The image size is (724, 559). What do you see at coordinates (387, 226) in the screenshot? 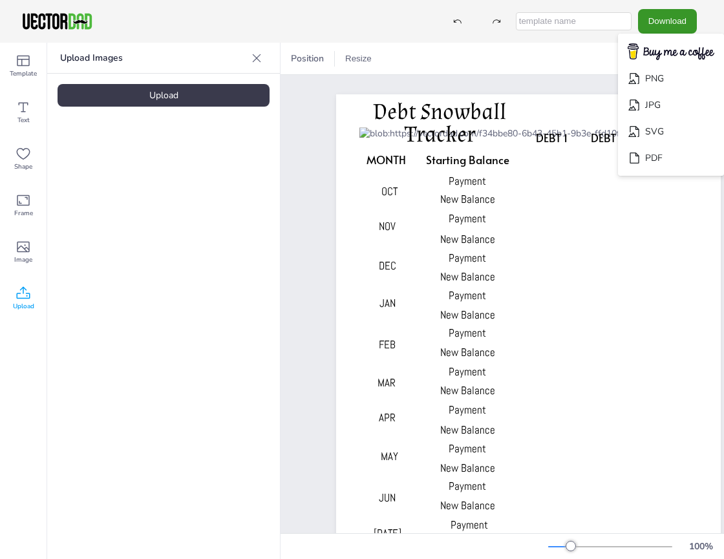
I see `span: NOV` at bounding box center [387, 226].